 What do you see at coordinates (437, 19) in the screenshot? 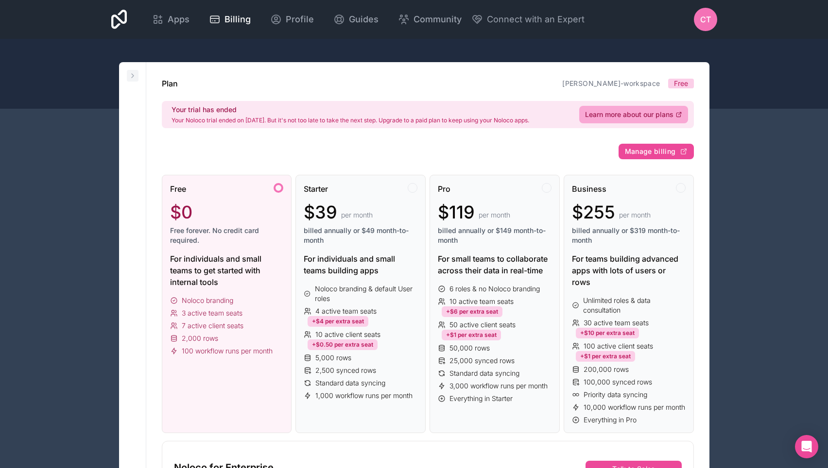
I see `span: Community` at bounding box center [437, 19].